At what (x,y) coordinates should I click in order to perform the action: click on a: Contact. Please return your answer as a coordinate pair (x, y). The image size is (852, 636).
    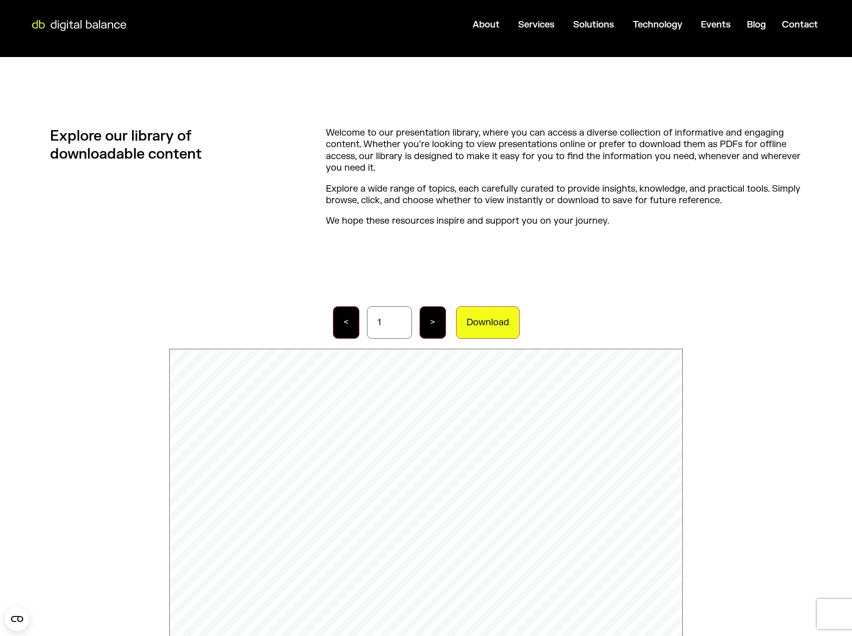
    Looking at the image, I should click on (800, 25).